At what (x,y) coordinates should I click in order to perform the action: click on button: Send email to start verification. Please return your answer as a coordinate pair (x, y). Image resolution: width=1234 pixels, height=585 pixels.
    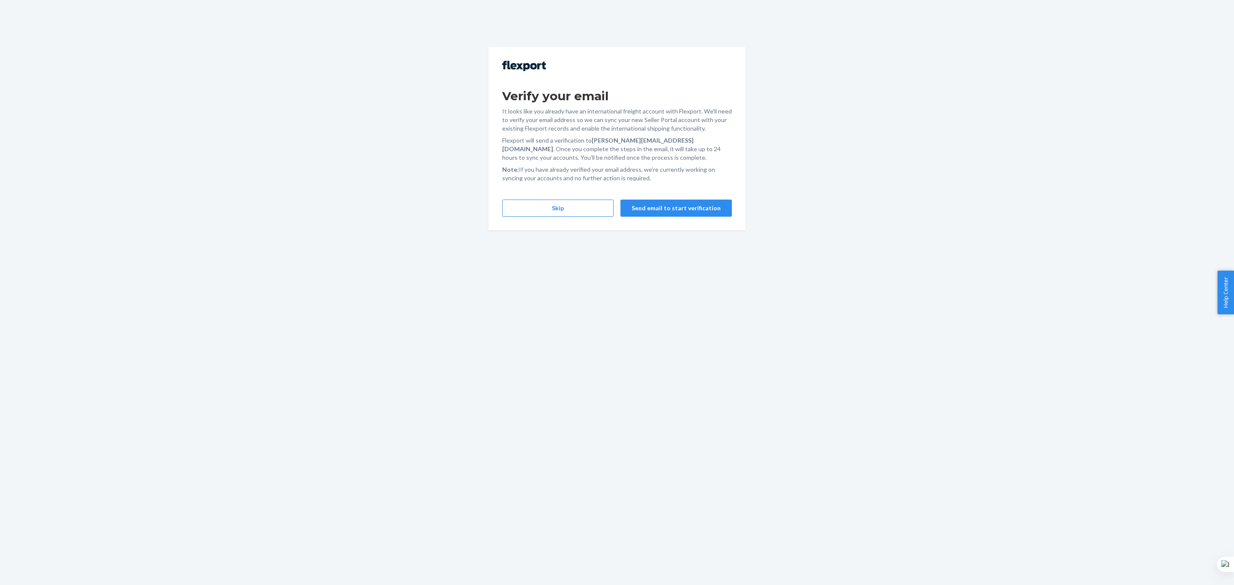
    Looking at the image, I should click on (676, 208).